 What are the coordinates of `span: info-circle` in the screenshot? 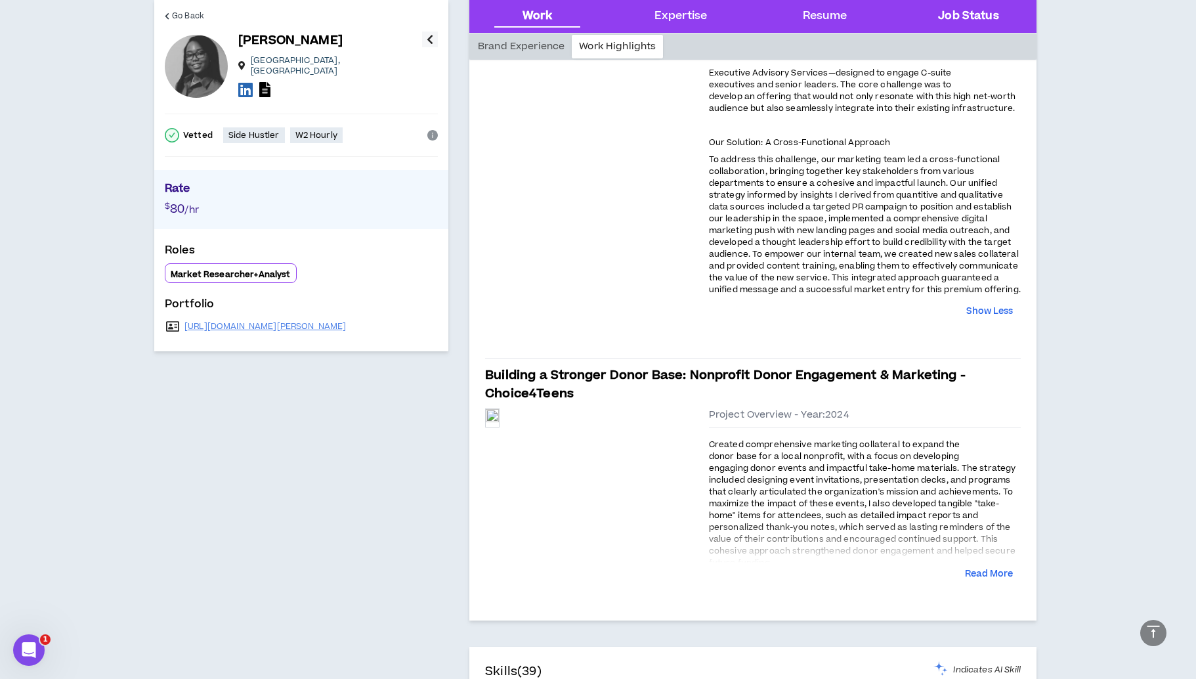 It's located at (433, 135).